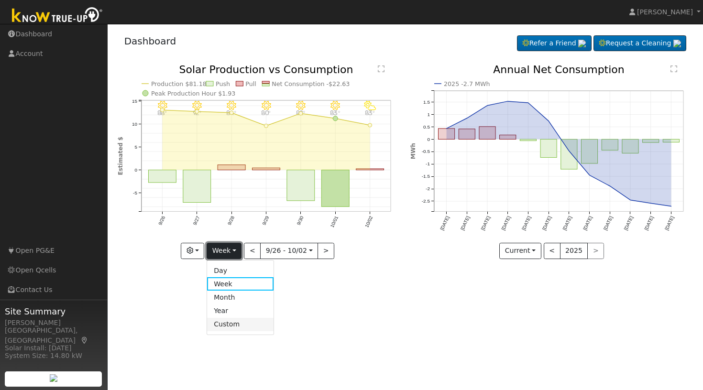  I want to click on i: 9/30 - Clear, so click(301, 106).